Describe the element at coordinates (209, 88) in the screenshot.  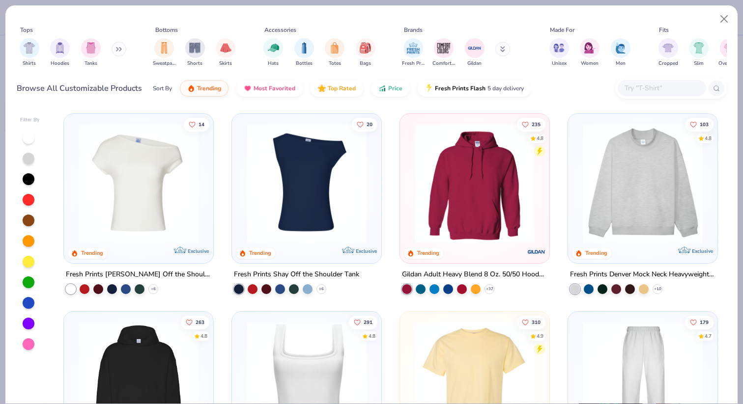
I see `span: Trending` at that location.